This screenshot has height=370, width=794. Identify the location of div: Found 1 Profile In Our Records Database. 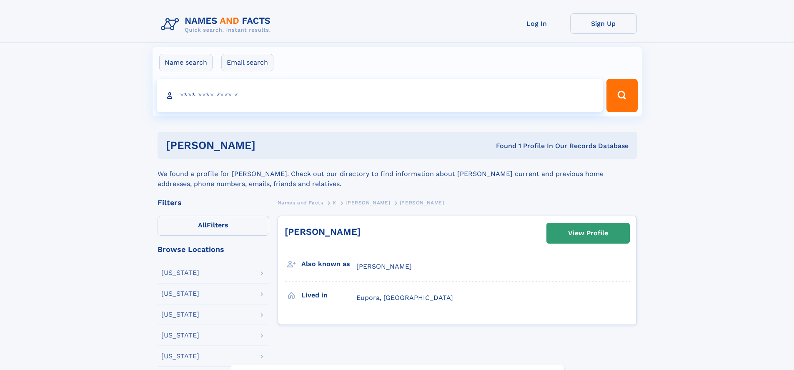
(502, 146).